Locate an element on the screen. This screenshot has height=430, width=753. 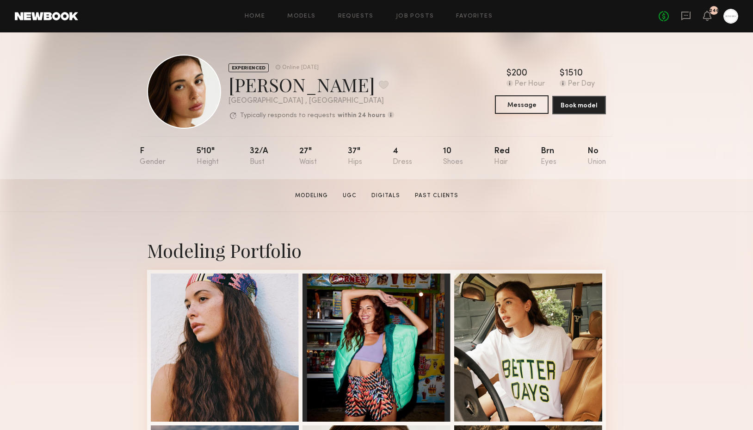
b: within 24 hours is located at coordinates (361, 116).